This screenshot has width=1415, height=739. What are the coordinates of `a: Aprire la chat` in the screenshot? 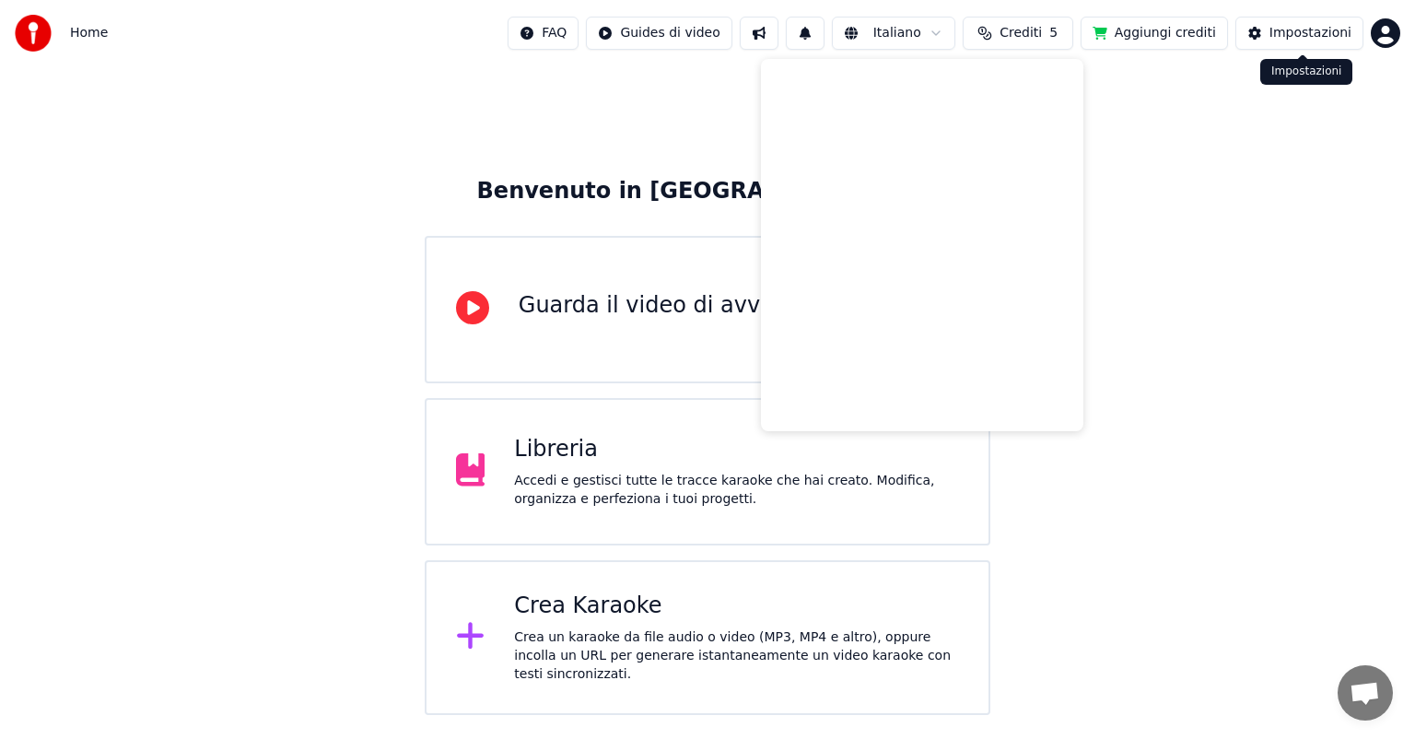 It's located at (1365, 693).